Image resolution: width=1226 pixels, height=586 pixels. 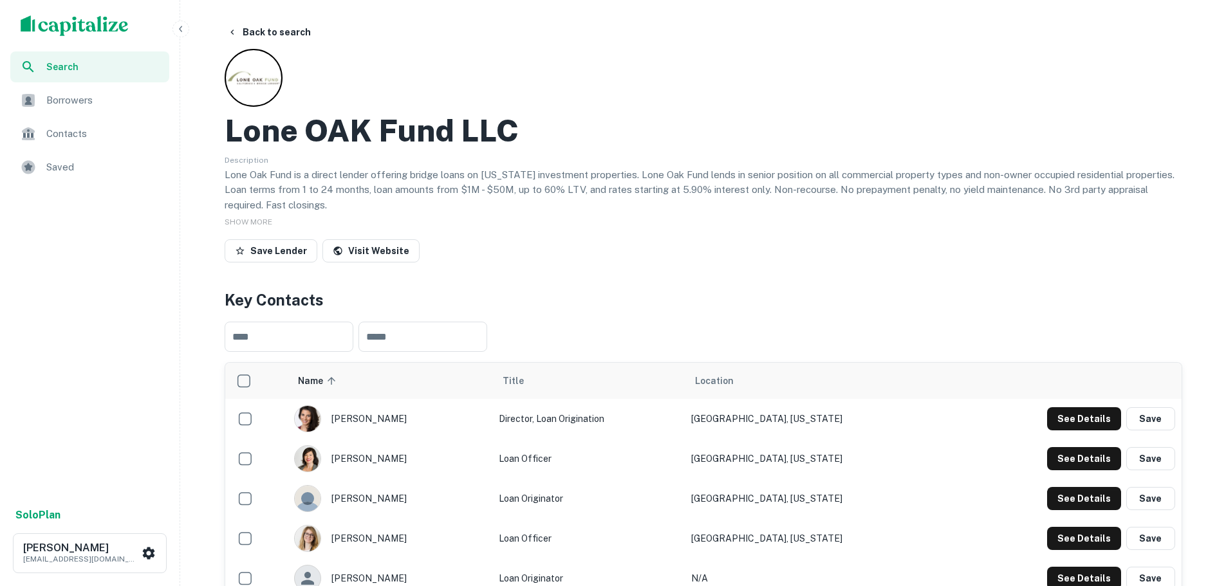 What do you see at coordinates (246, 160) in the screenshot?
I see `span: Description` at bounding box center [246, 160].